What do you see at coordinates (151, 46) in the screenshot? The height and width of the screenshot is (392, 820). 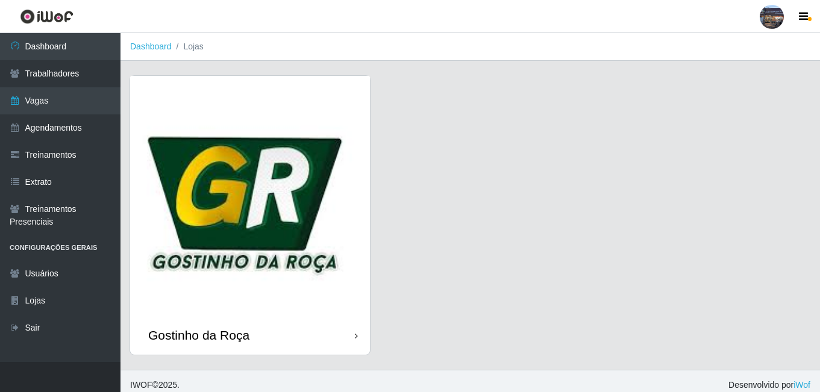 I see `a: Dashboard` at bounding box center [151, 46].